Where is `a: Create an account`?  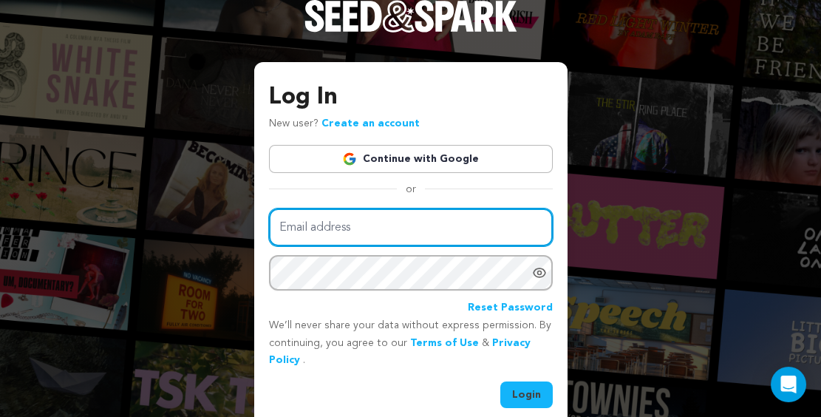
a: Create an account is located at coordinates (370, 123).